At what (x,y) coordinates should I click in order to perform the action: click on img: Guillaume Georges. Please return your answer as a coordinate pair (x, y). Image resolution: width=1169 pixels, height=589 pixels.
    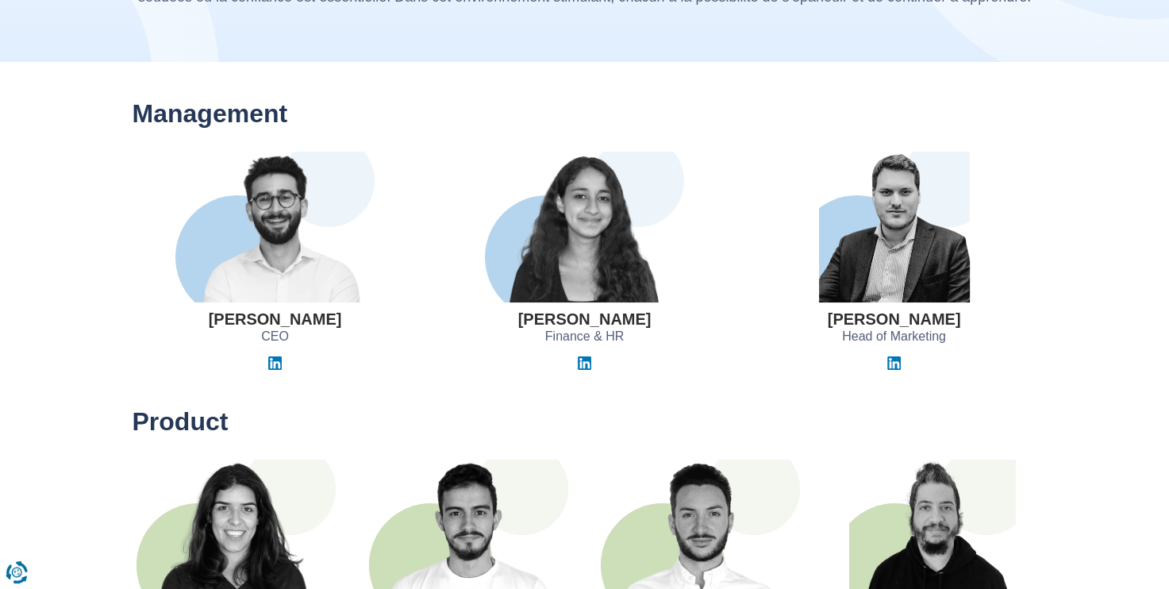
    Looking at the image, I should click on (895, 227).